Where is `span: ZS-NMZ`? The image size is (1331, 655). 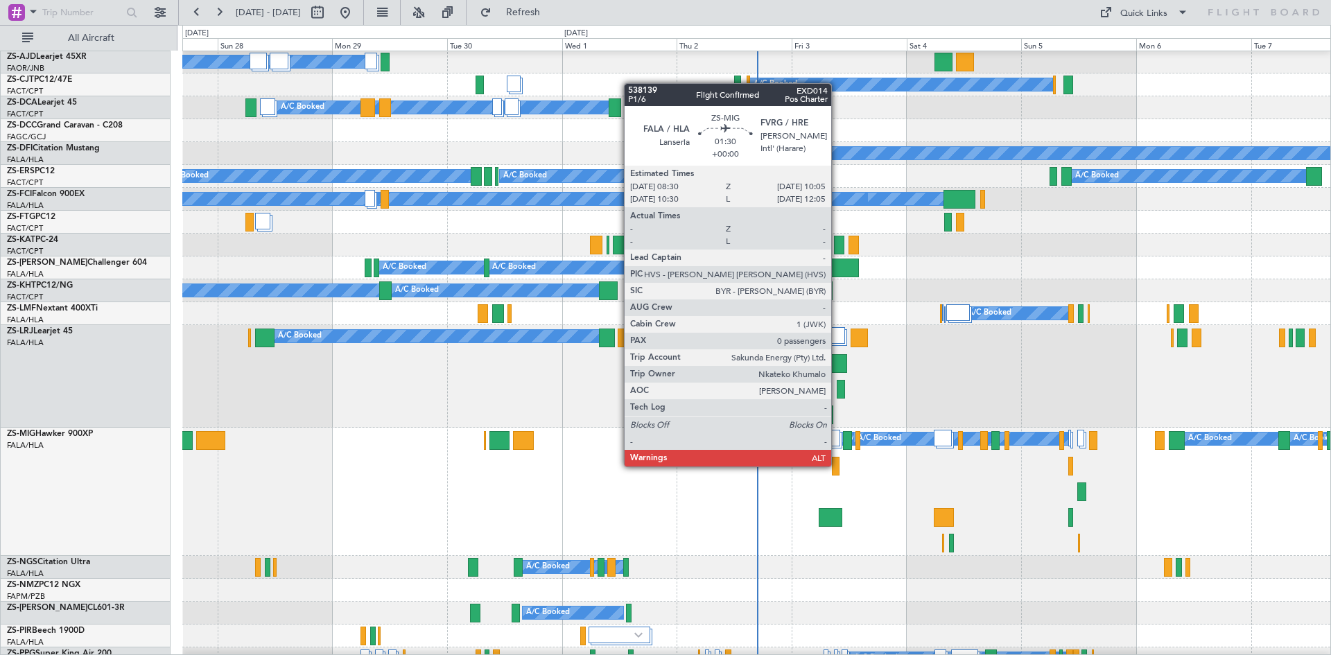
span: ZS-NMZ is located at coordinates (23, 585).